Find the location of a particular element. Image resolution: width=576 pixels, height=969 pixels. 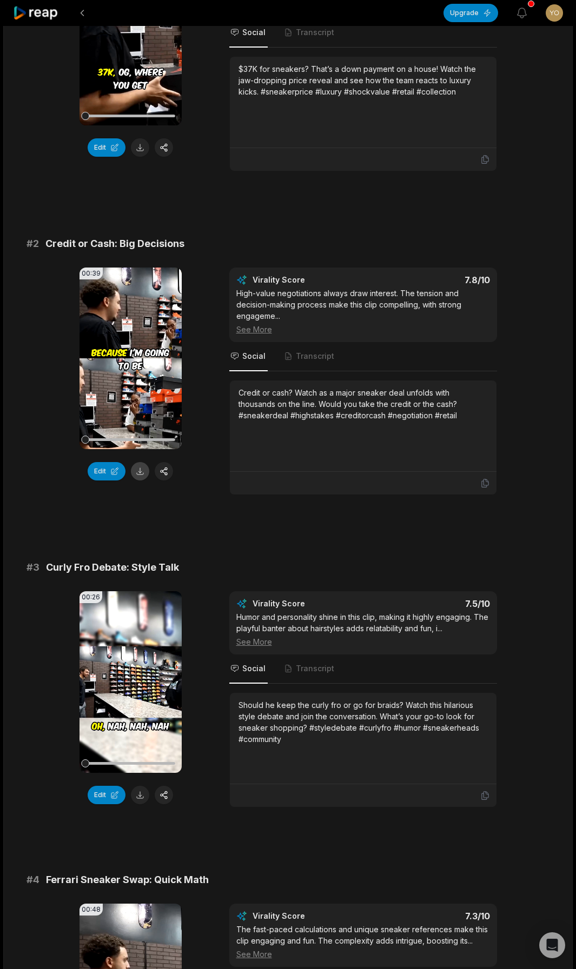

div: $37K for sneakers? That’s a down payment on a house! Watch the jaw-dropping price reveal and see ... is located at coordinates (363, 80).